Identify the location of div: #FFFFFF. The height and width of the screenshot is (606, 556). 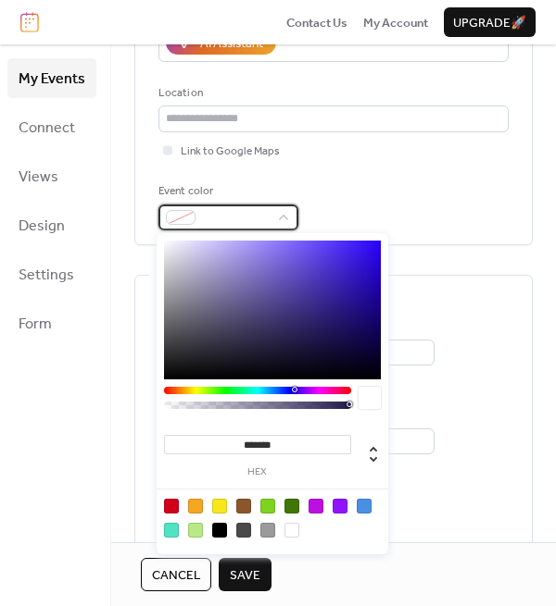
(292, 531).